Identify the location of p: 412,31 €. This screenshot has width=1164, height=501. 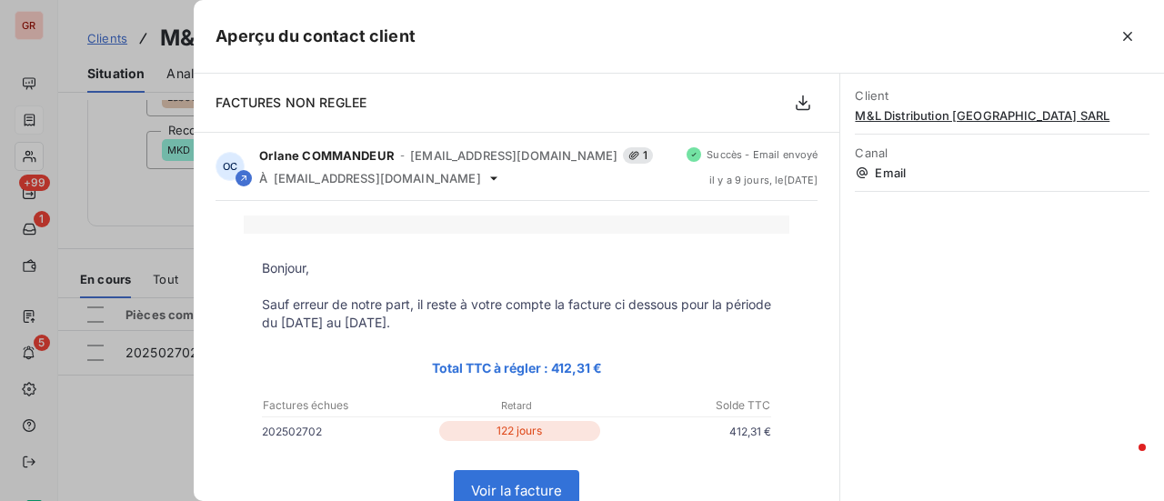
(687, 431).